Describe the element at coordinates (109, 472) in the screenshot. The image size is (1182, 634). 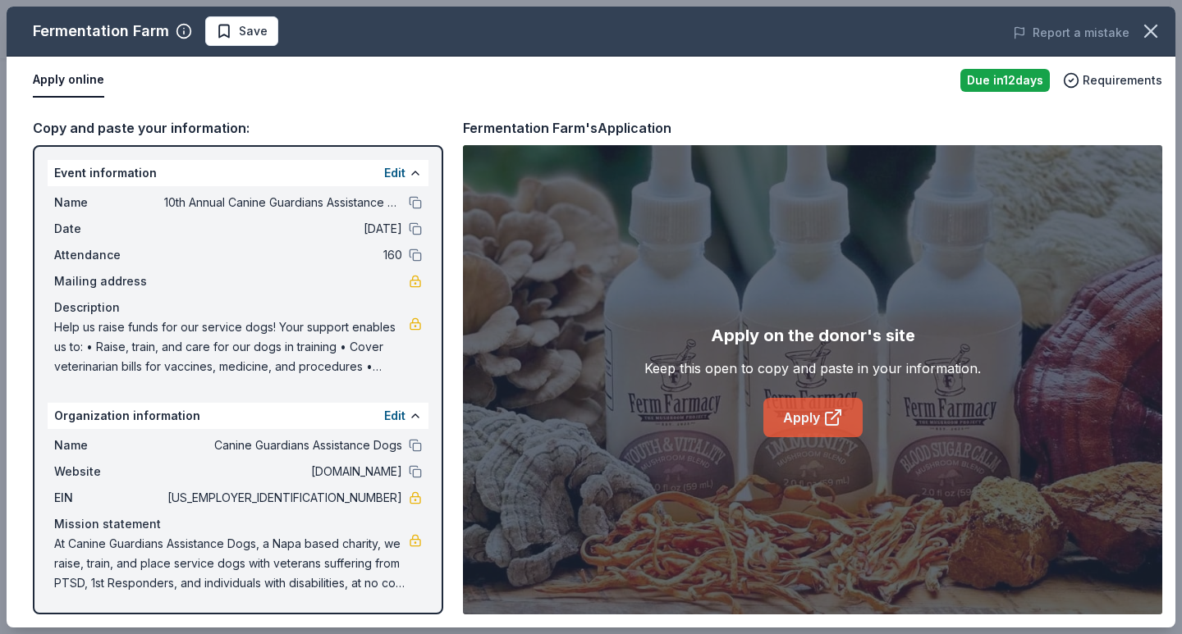
I see `span: Website` at that location.